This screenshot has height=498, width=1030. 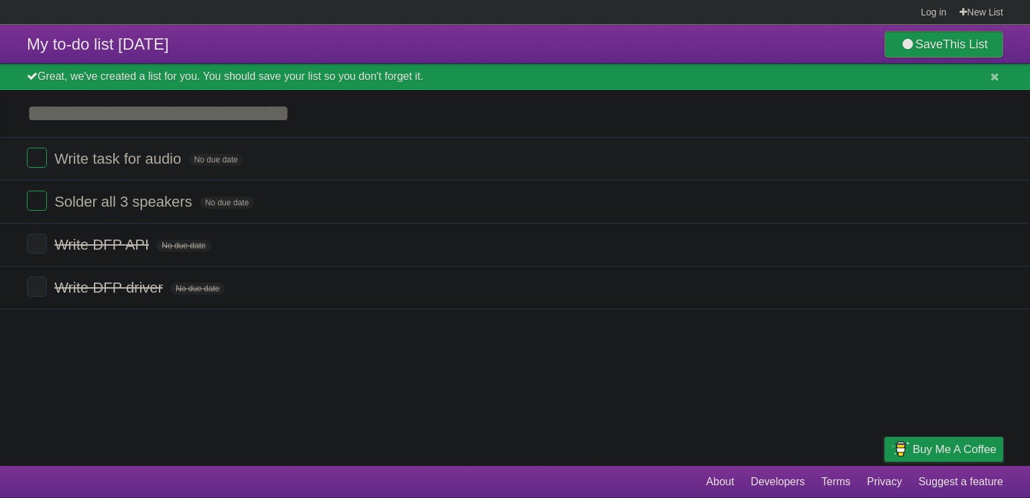 I want to click on span: Solder all 3 speakers, so click(x=125, y=201).